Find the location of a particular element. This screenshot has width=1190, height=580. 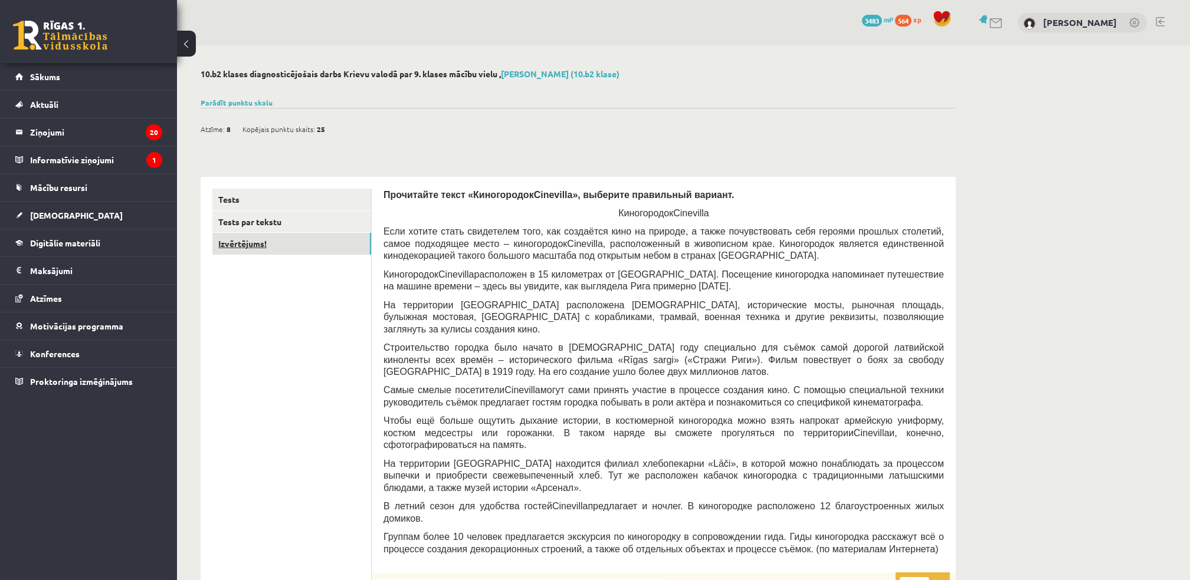

span: Группам более 10 человек предлагается экскурсия по киногородку в сопровождении гида. Гиды киногор... is located at coordinates (664, 543).